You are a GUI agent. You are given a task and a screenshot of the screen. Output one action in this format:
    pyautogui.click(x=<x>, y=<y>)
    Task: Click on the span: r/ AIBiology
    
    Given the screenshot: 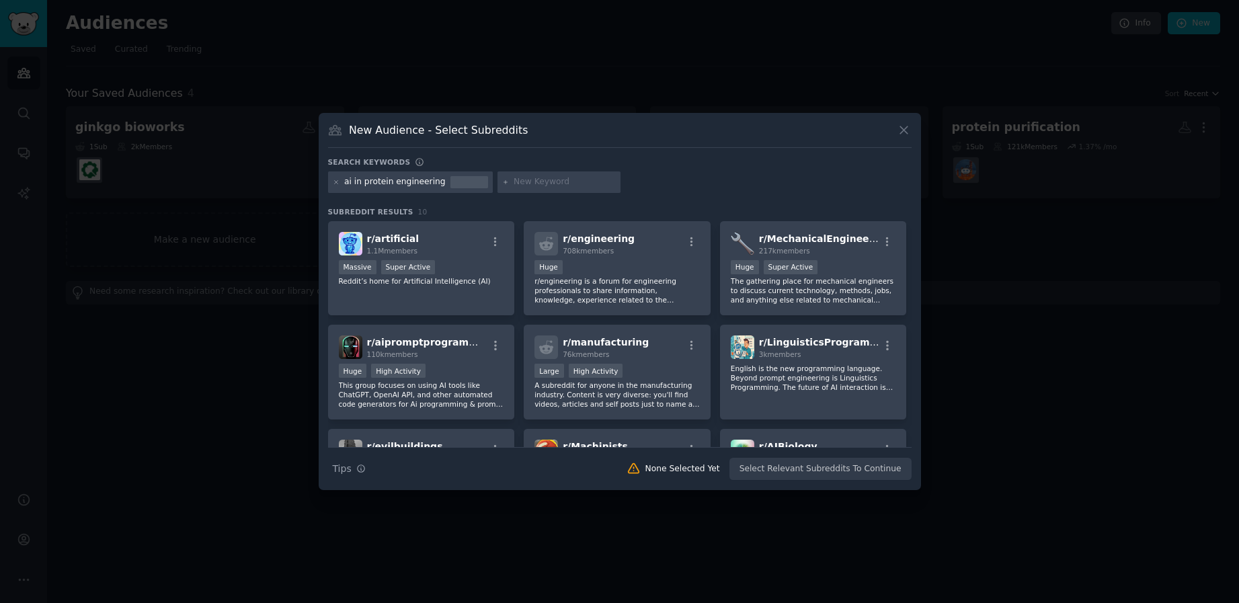 What is the action you would take?
    pyautogui.click(x=788, y=446)
    